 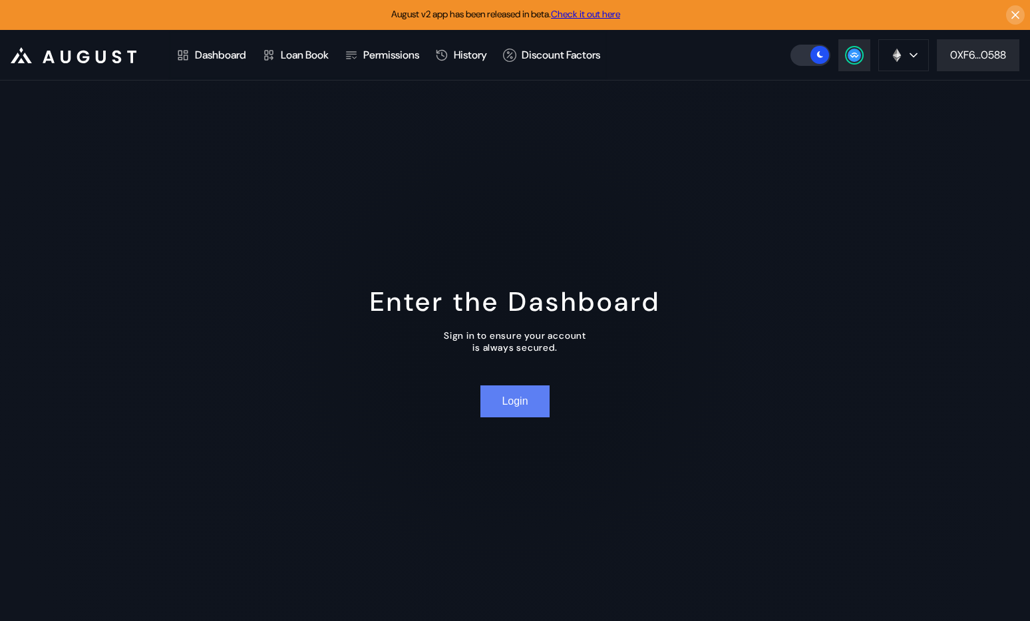 What do you see at coordinates (978, 55) in the screenshot?
I see `button: 0XF6...0588` at bounding box center [978, 55].